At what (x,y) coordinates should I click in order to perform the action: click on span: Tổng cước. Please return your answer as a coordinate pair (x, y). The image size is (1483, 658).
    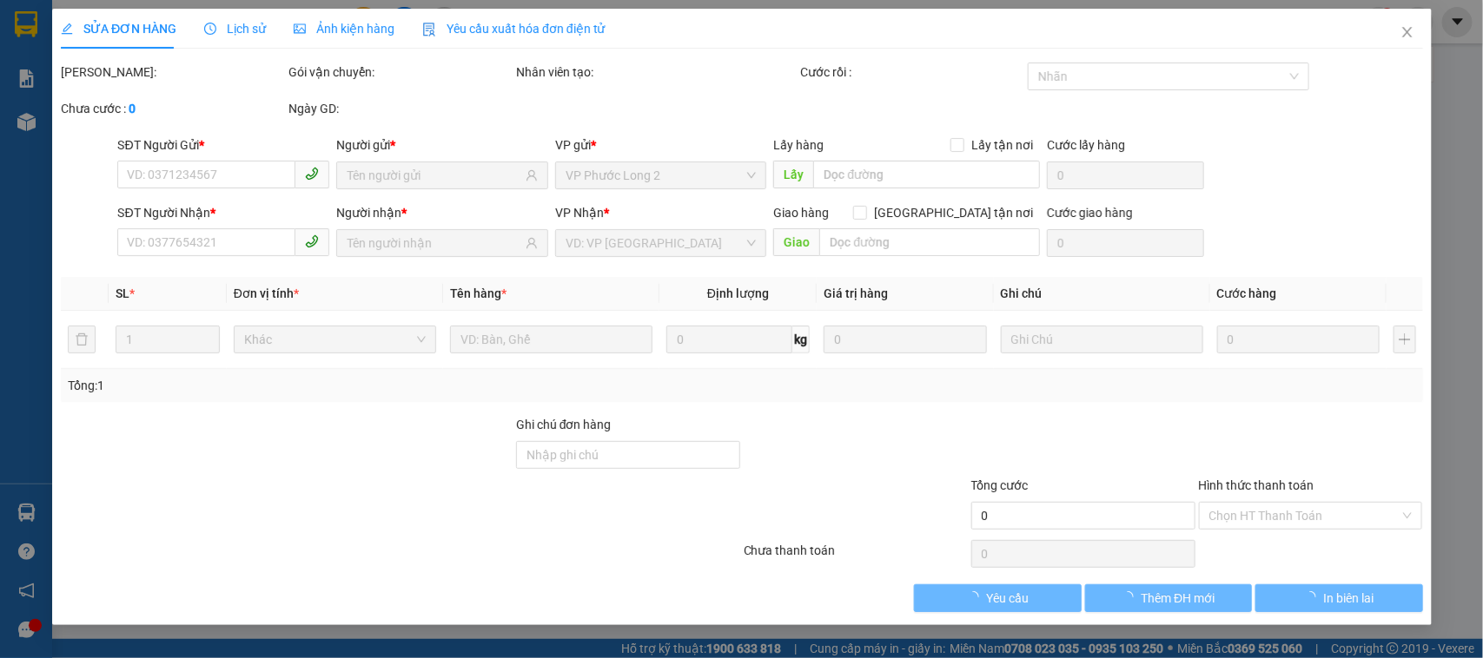
    Looking at the image, I should click on (999, 486).